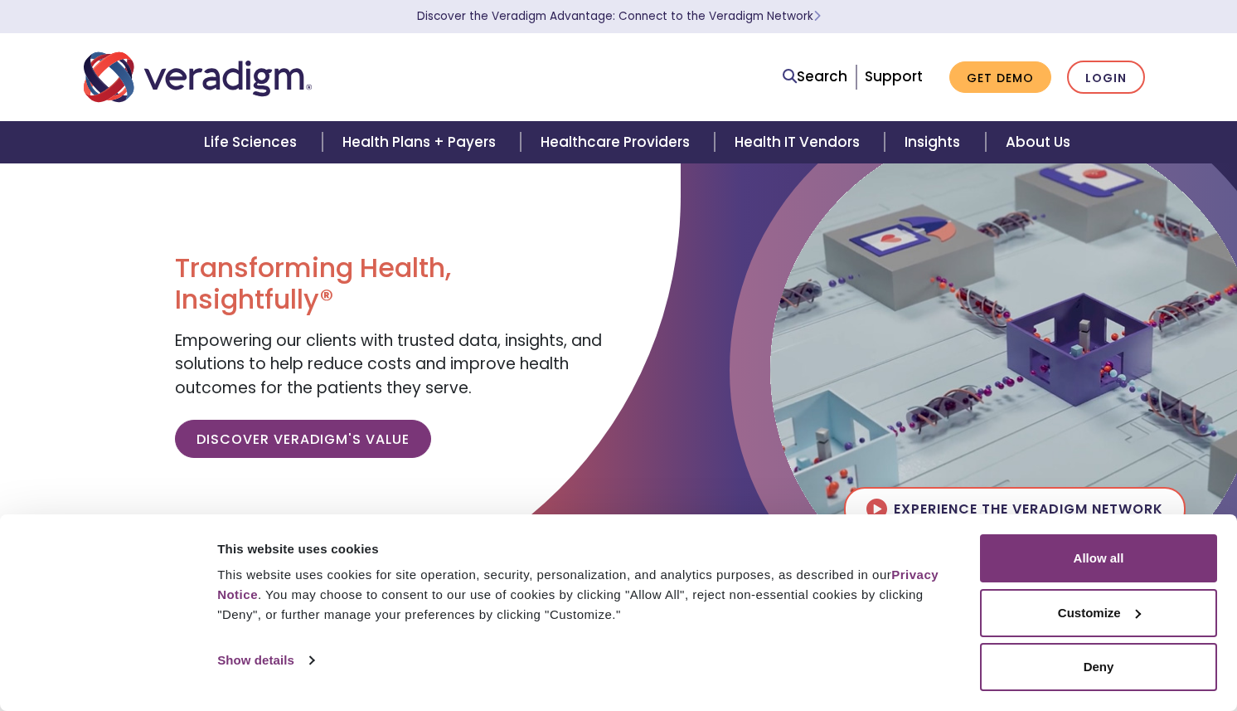  I want to click on button: Deny, so click(1099, 667).